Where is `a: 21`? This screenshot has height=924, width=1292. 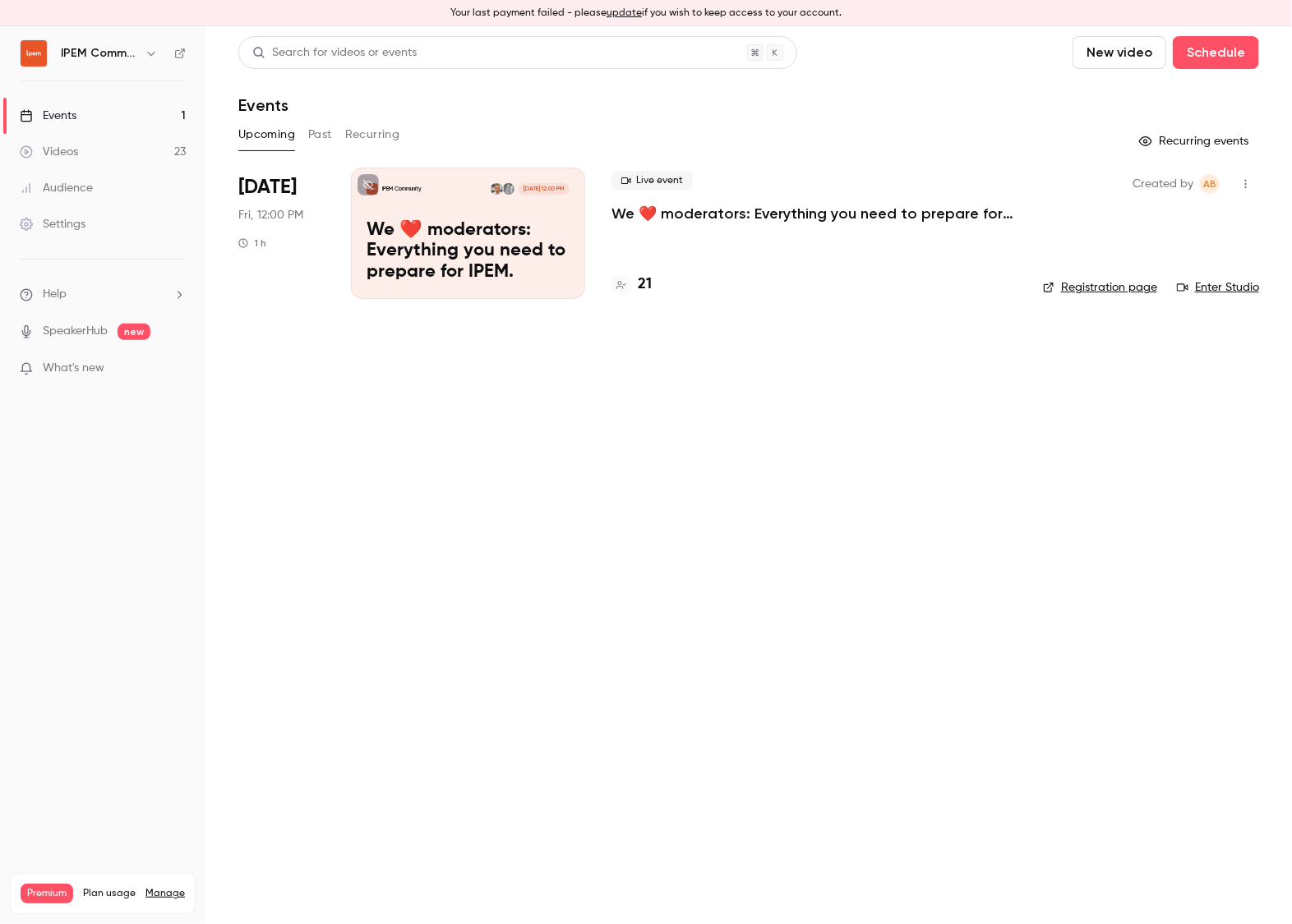 a: 21 is located at coordinates (631, 284).